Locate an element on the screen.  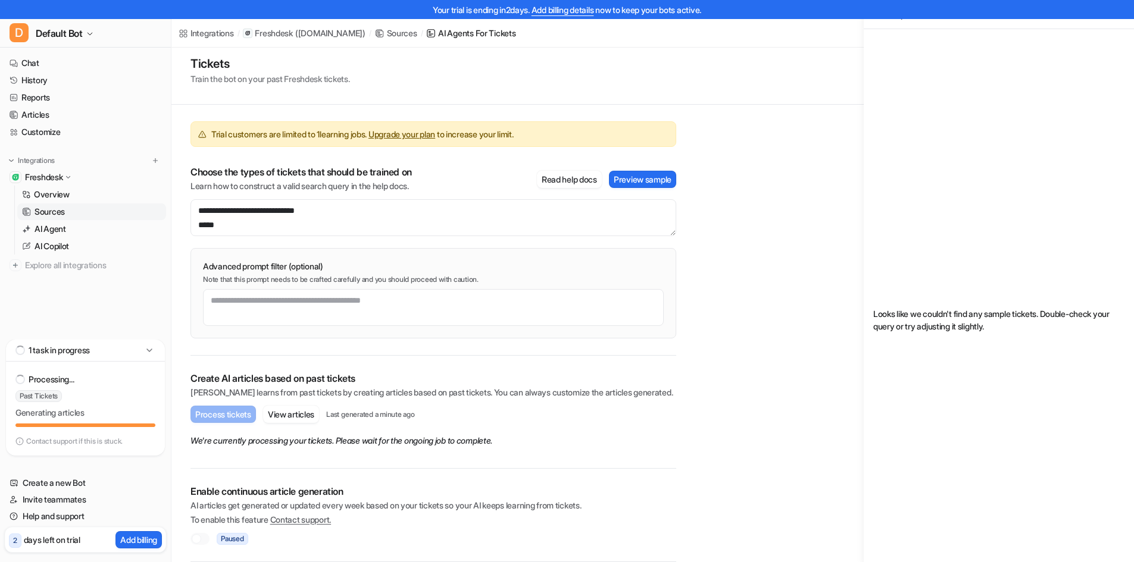
p: Advanced prompt filter (optional) is located at coordinates (433, 267).